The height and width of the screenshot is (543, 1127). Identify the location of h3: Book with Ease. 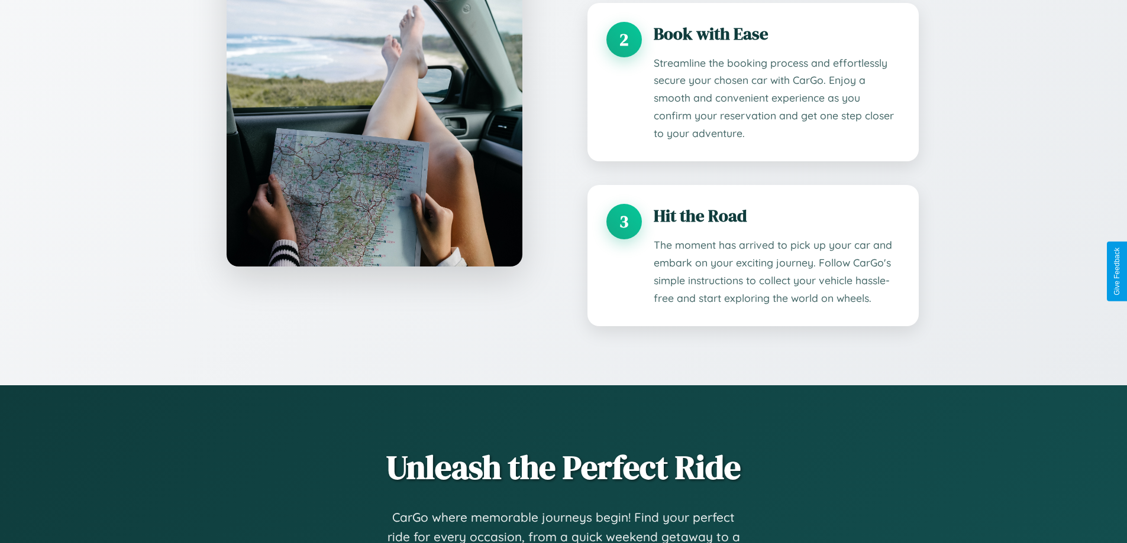
(776, 34).